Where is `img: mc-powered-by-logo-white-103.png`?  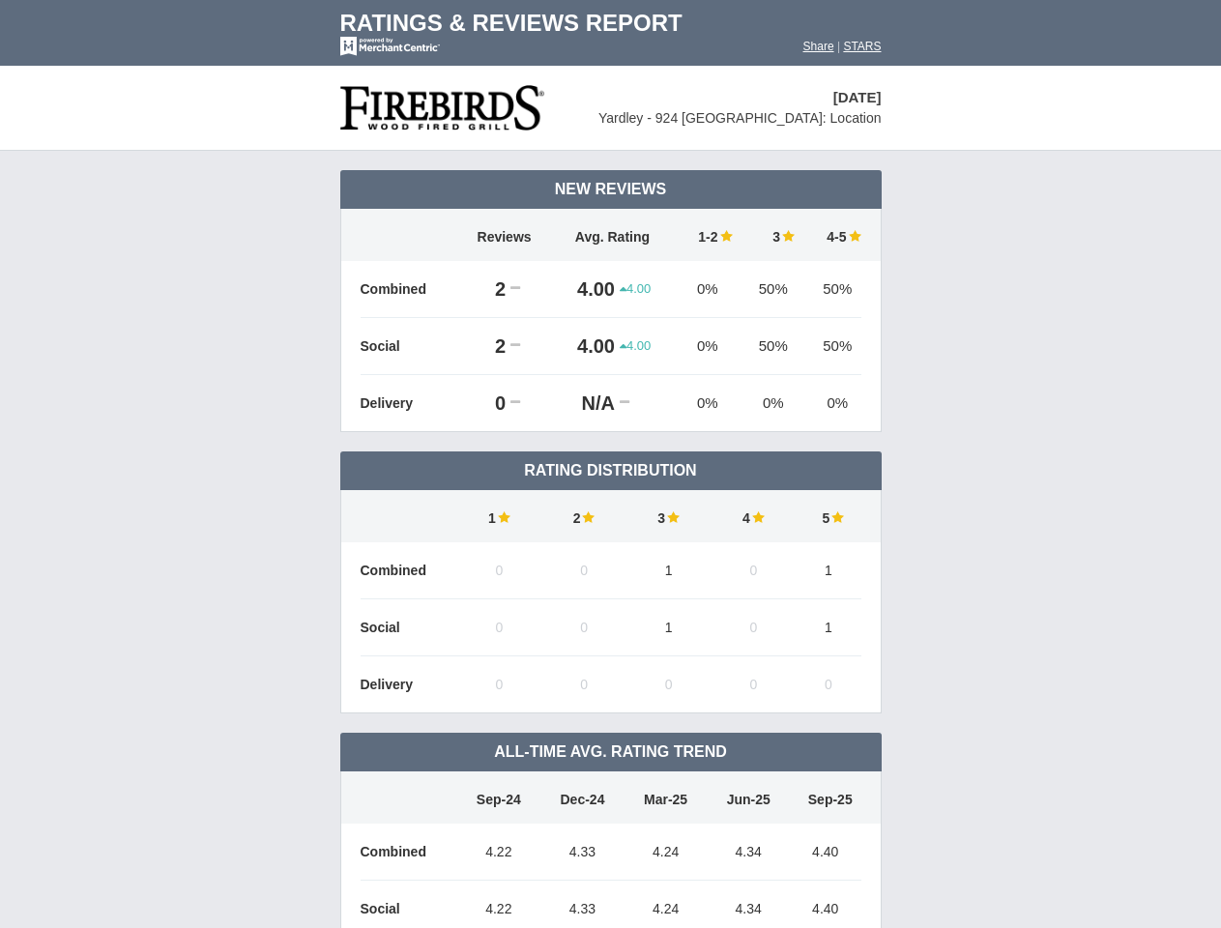
img: mc-powered-by-logo-white-103.png is located at coordinates (390, 46).